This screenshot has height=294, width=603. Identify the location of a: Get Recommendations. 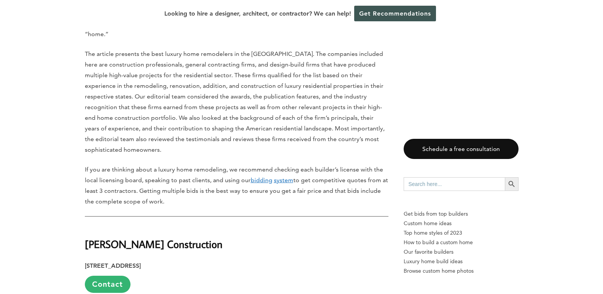
(395, 13).